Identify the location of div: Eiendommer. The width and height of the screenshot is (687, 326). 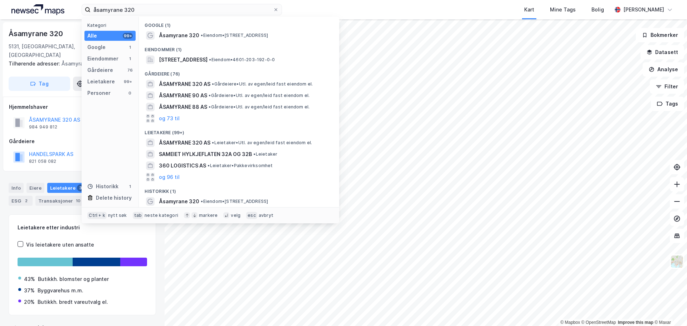
(103, 59).